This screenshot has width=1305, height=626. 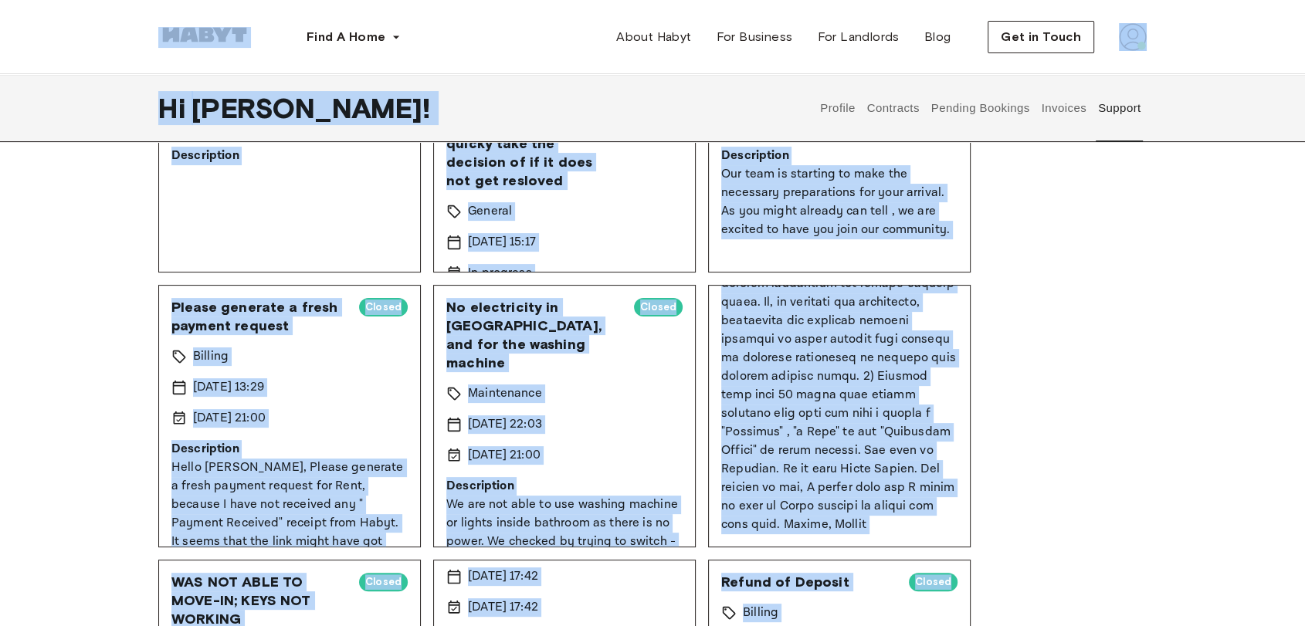 What do you see at coordinates (205, 35) in the screenshot?
I see `img: Habyt` at bounding box center [205, 35].